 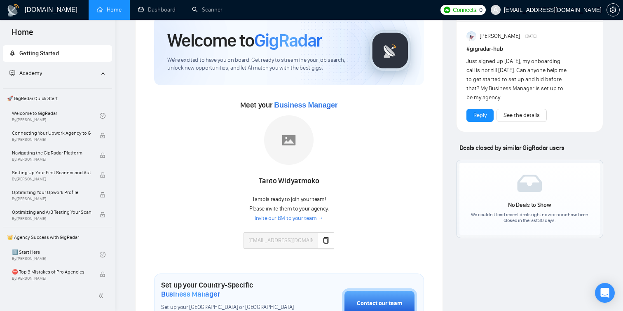 I want to click on img: logo, so click(x=13, y=10).